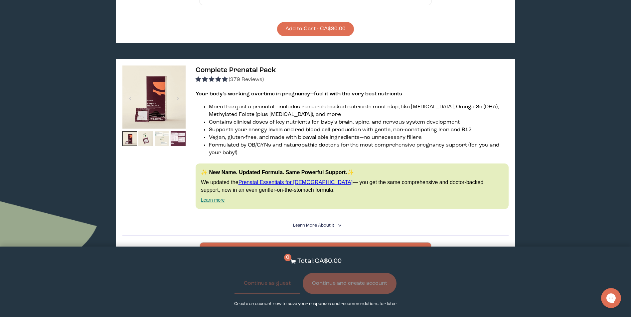  Describe the element at coordinates (213, 200) in the screenshot. I see `a: Learn more` at that location.